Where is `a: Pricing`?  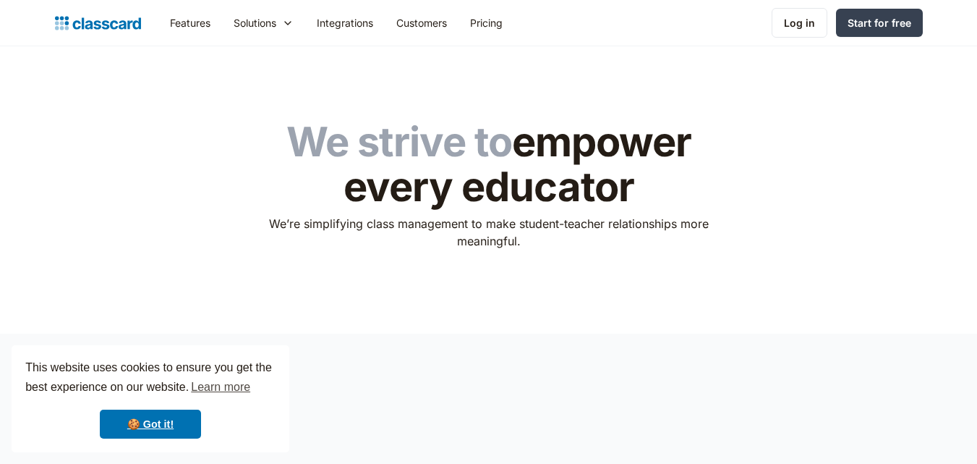
a: Pricing is located at coordinates (486, 22).